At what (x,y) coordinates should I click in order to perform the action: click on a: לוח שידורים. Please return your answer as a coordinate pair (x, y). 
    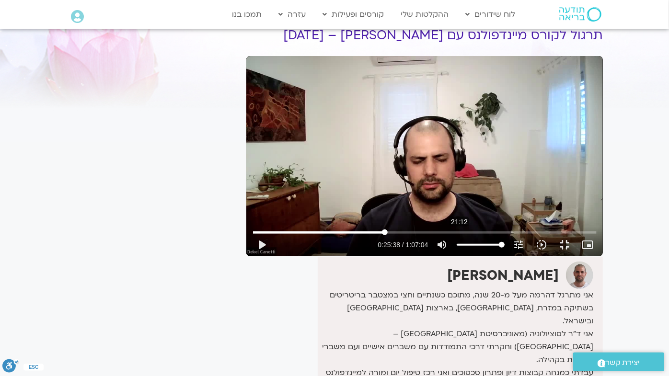
    Looking at the image, I should click on (491, 14).